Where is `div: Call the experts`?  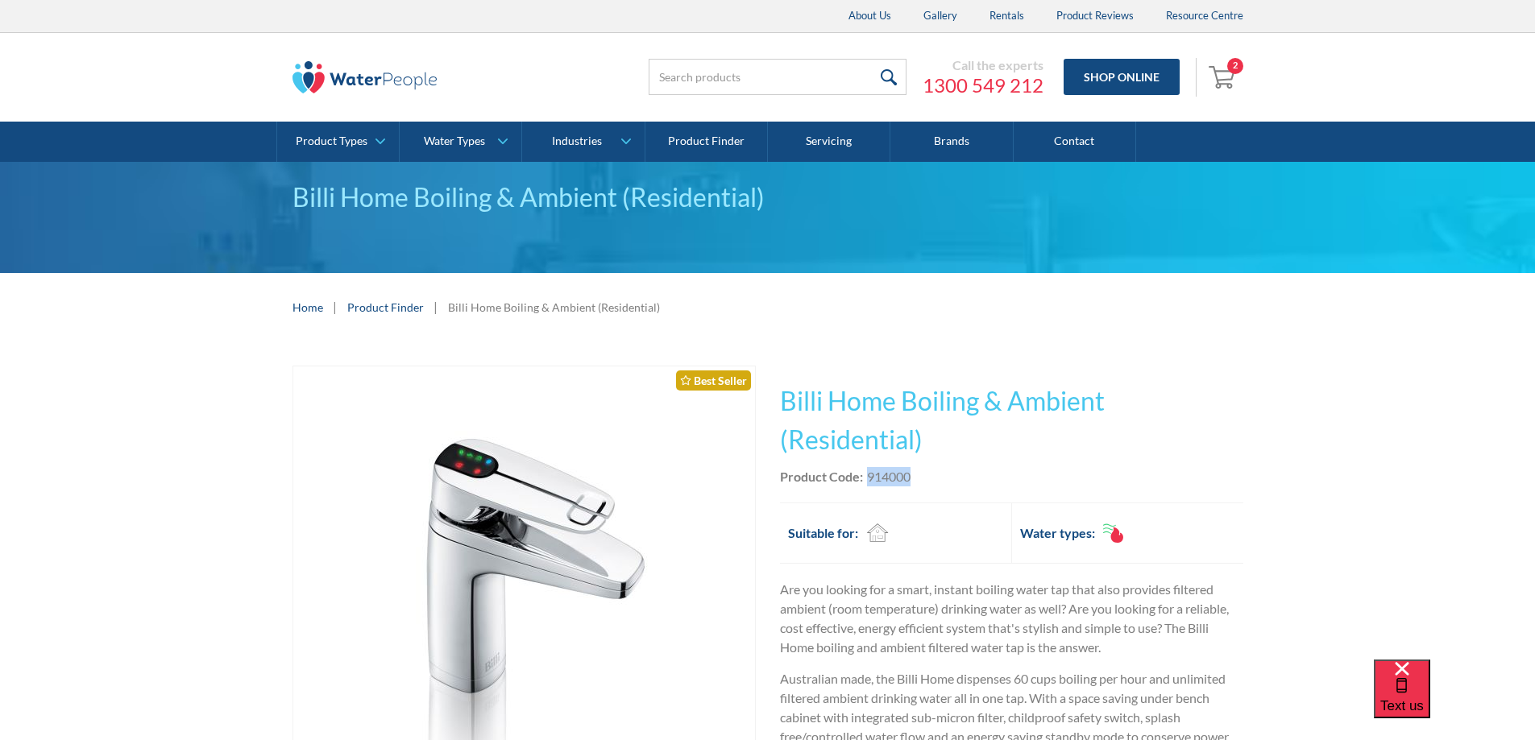 div: Call the experts is located at coordinates (983, 65).